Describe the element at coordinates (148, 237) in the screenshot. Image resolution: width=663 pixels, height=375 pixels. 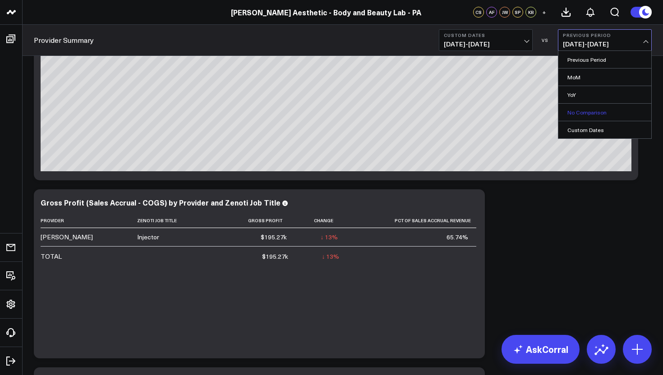
I see `div: Injector` at that location.